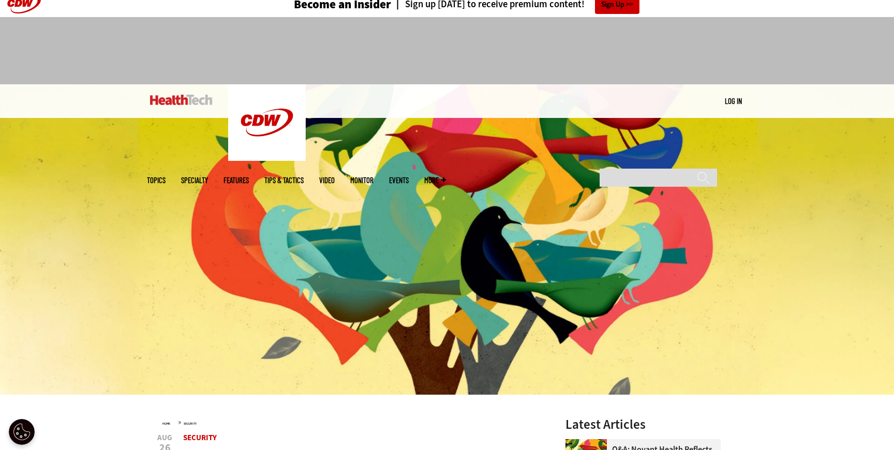 This screenshot has width=894, height=450. Describe the element at coordinates (362, 180) in the screenshot. I see `a: MonITor` at that location.